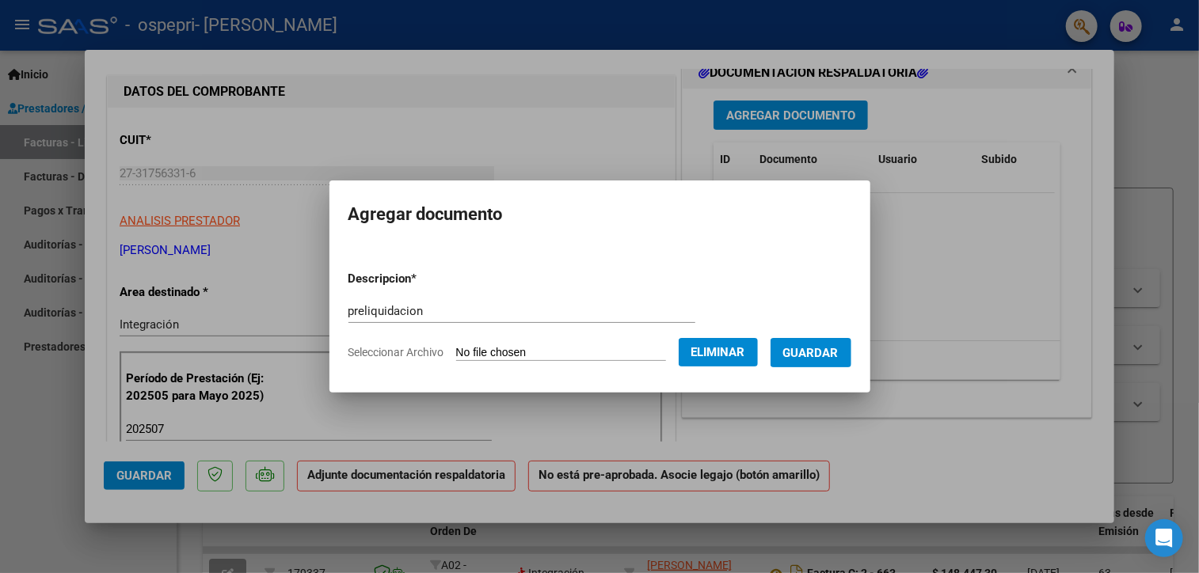 This screenshot has height=573, width=1199. I want to click on span: Eliminar, so click(718, 352).